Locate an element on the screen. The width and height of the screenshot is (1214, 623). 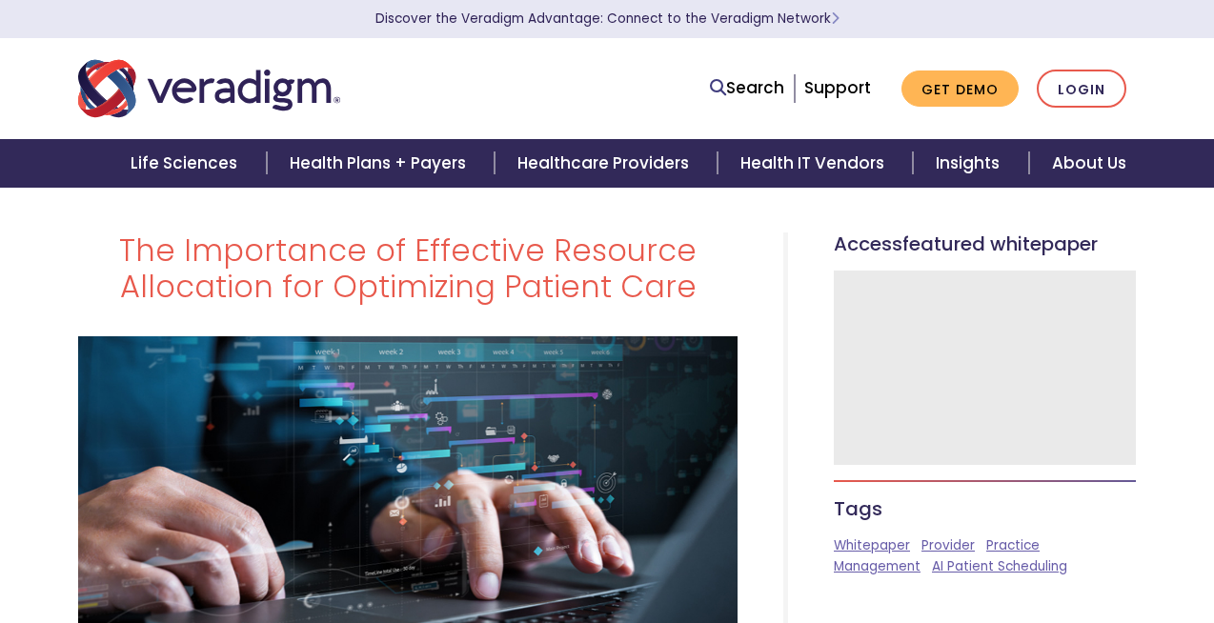
a: Health IT Vendors is located at coordinates (814, 163).